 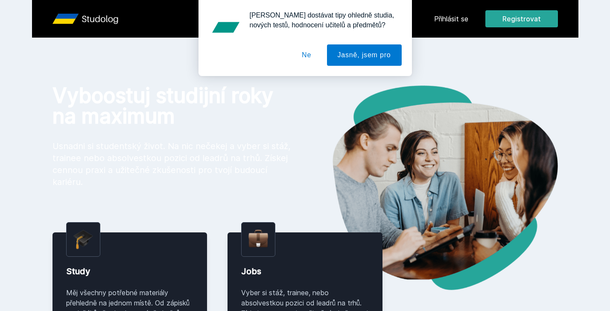 I want to click on img: briefcase.png, so click(x=258, y=238).